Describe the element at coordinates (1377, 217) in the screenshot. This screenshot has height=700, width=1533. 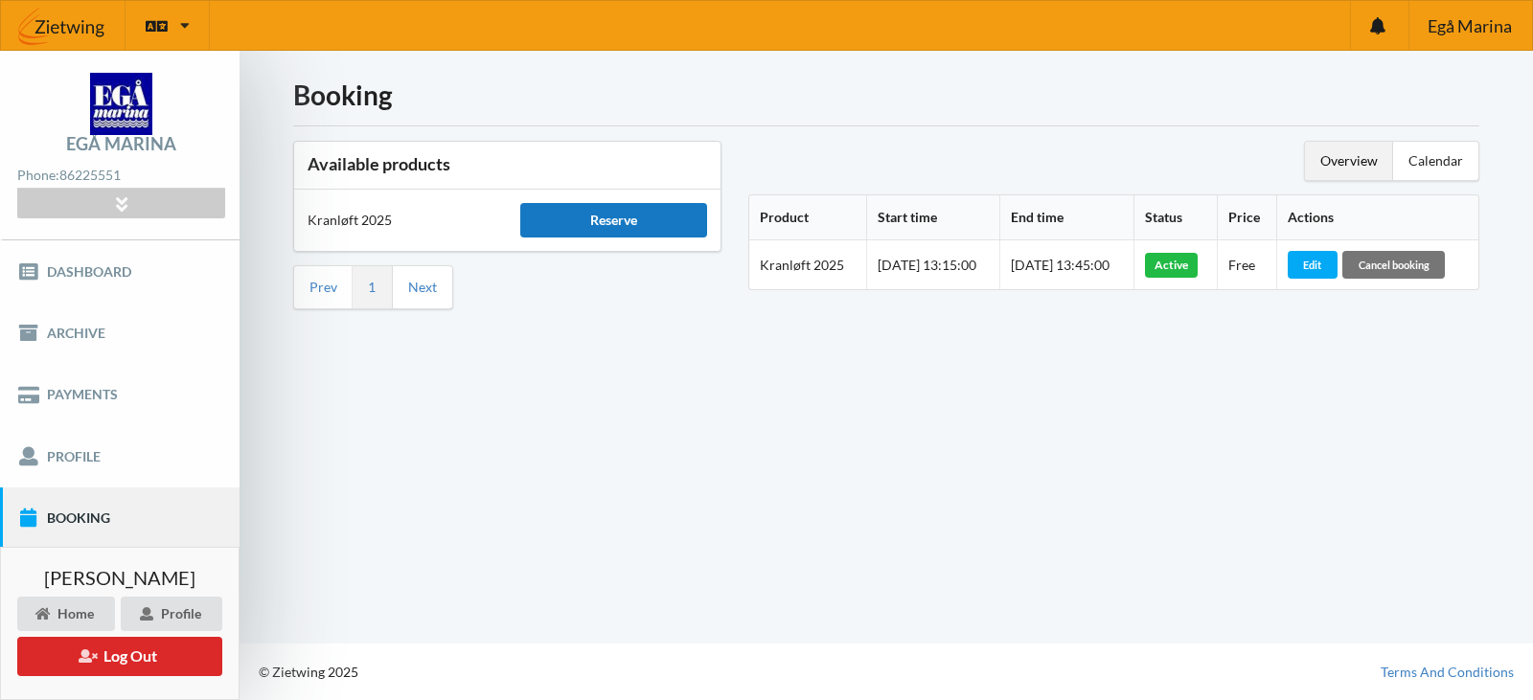
I see `th: Actions` at that location.